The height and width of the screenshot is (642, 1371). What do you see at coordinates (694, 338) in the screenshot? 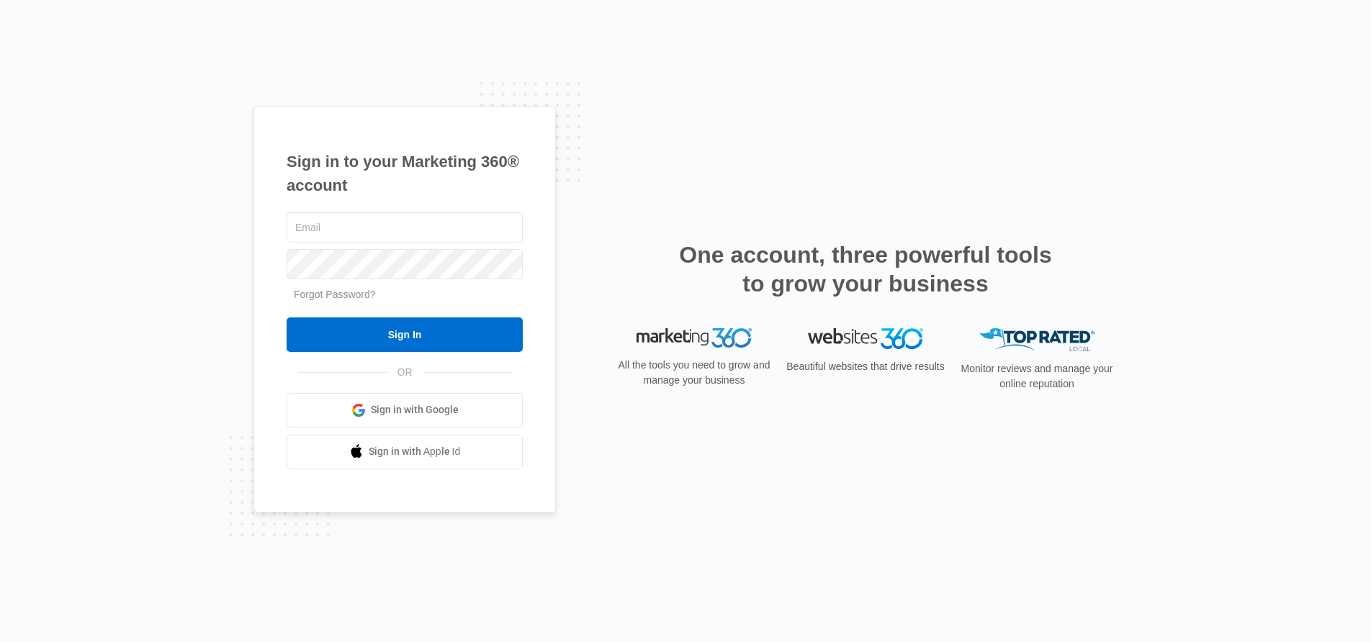
I see `img: Marketing 360` at bounding box center [694, 338].